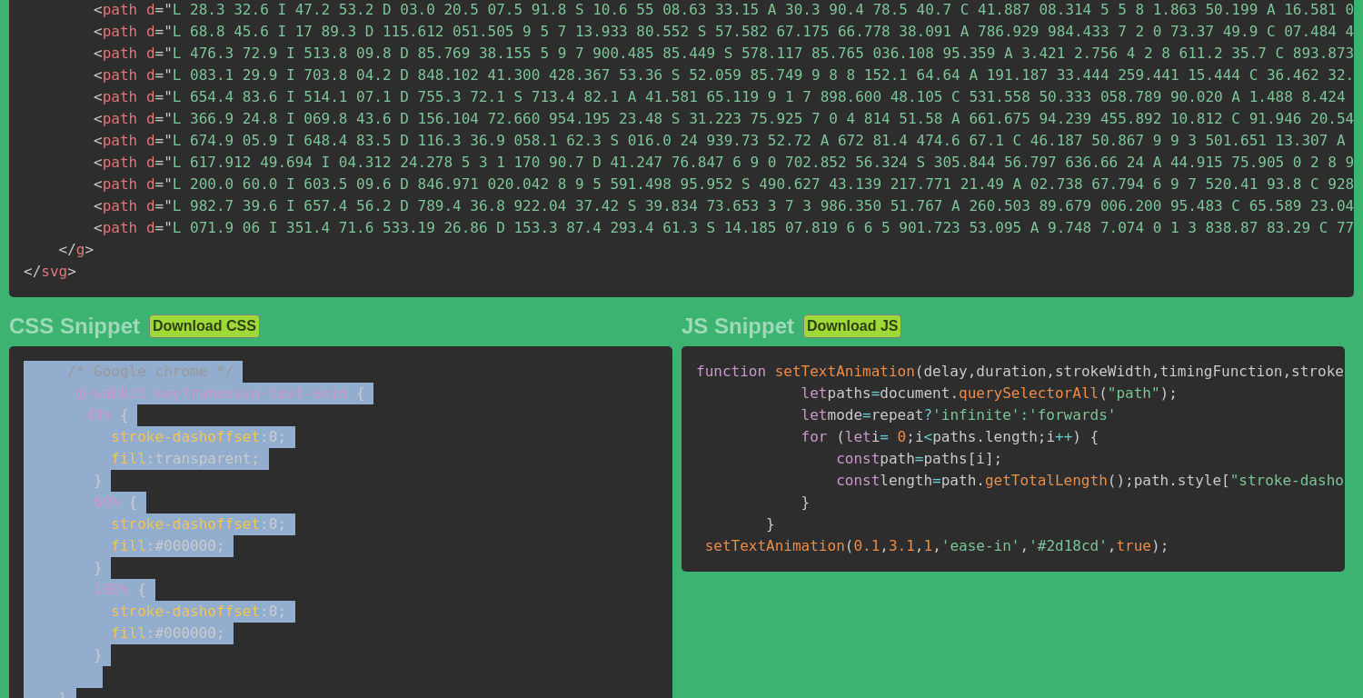 Image resolution: width=1363 pixels, height=698 pixels. Describe the element at coordinates (866, 545) in the screenshot. I see `span: 0.1` at that location.